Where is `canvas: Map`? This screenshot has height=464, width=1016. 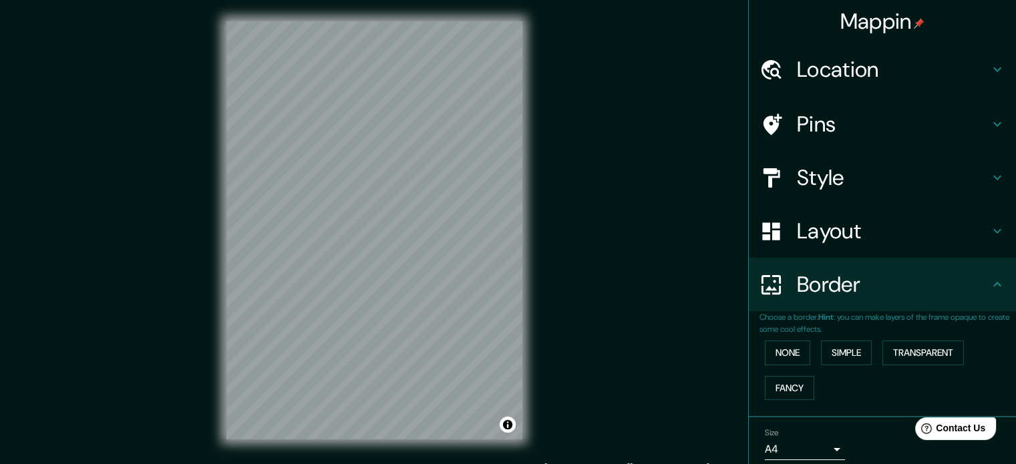
canvas: Map is located at coordinates (374, 230).